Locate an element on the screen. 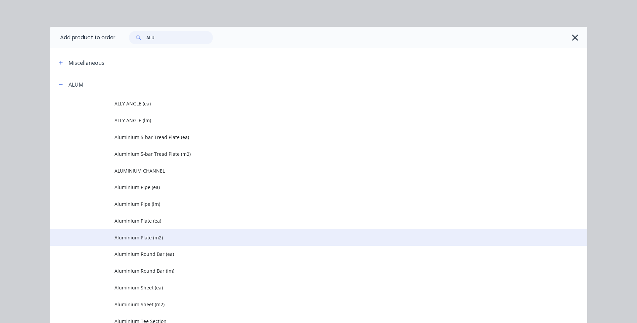  span: Aluminium 5-bar Tread Plate (ea) is located at coordinates (304, 137).